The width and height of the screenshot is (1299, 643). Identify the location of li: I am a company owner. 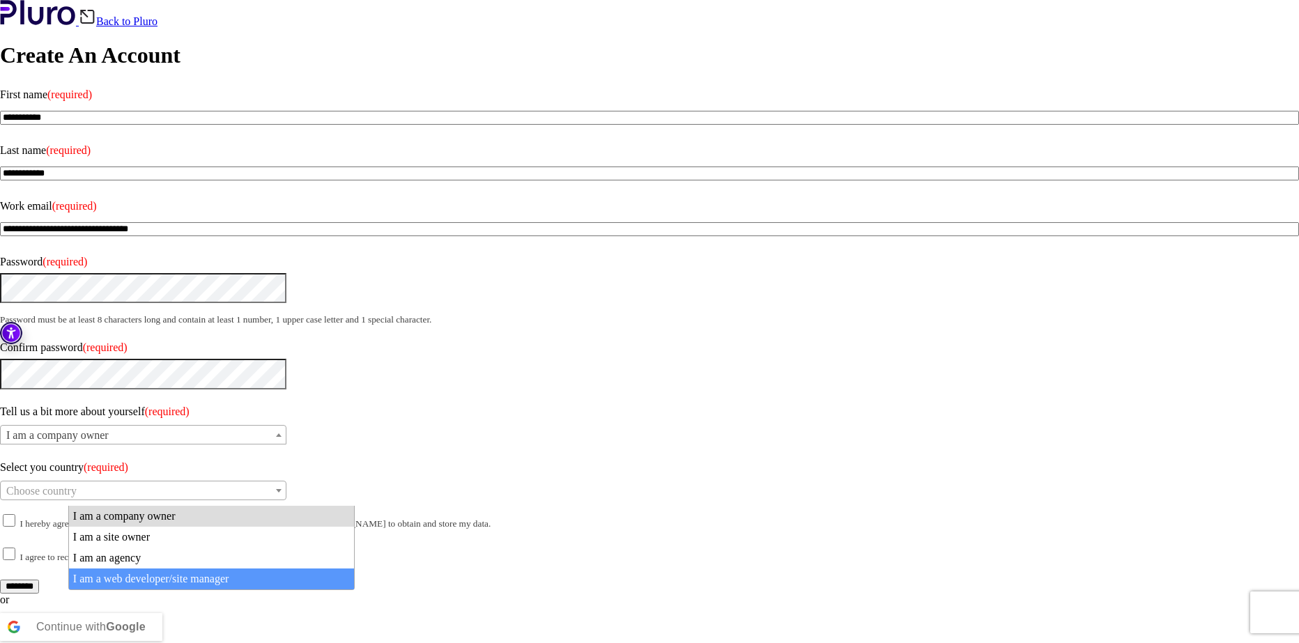
(211, 516).